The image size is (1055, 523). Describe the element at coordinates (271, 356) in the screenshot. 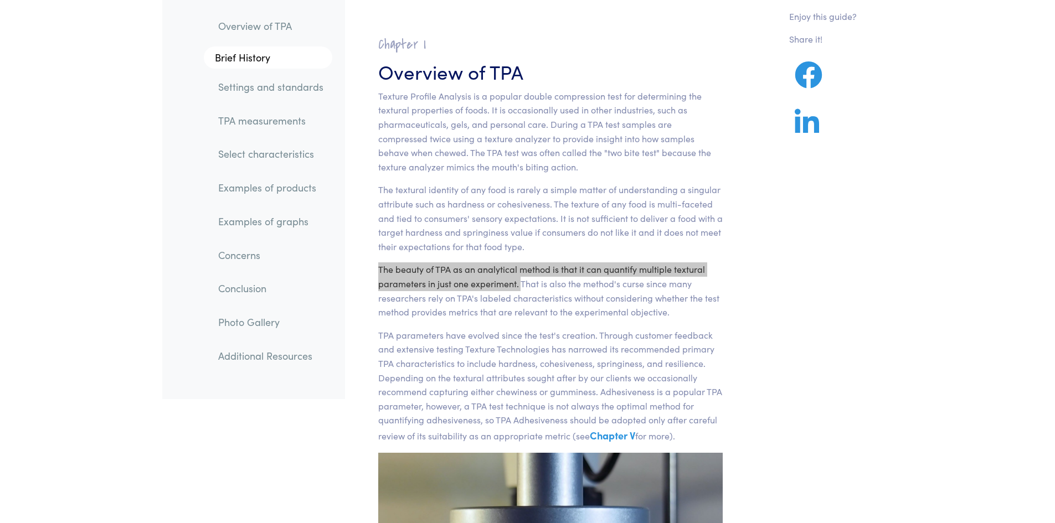

I see `a: Additional Resources` at that location.